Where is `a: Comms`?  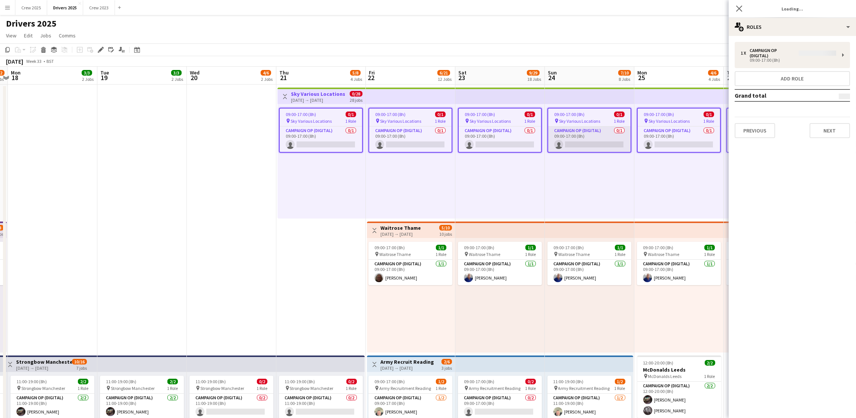 a: Comms is located at coordinates (67, 36).